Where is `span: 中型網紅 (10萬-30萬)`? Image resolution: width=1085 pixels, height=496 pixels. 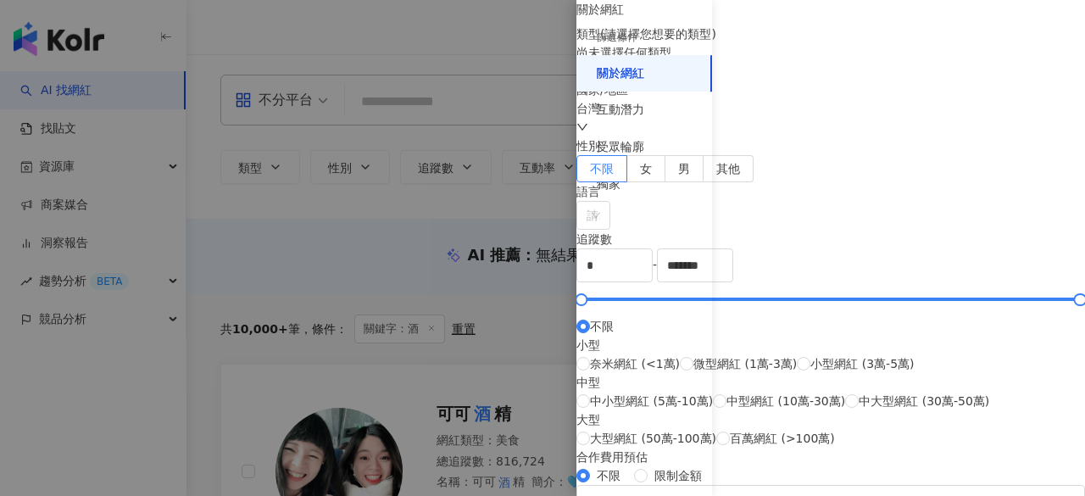 span: 中型網紅 (10萬-30萬) is located at coordinates (786, 401).